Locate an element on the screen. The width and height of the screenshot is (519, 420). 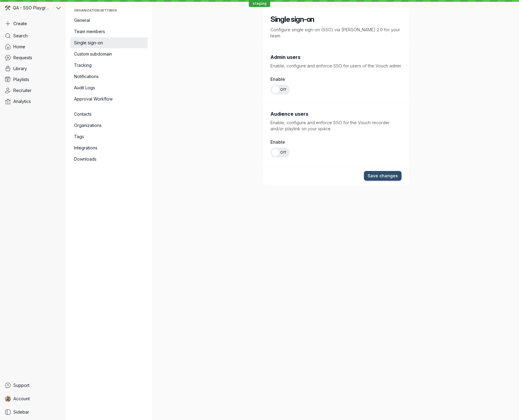
a: Home is located at coordinates (33, 47).